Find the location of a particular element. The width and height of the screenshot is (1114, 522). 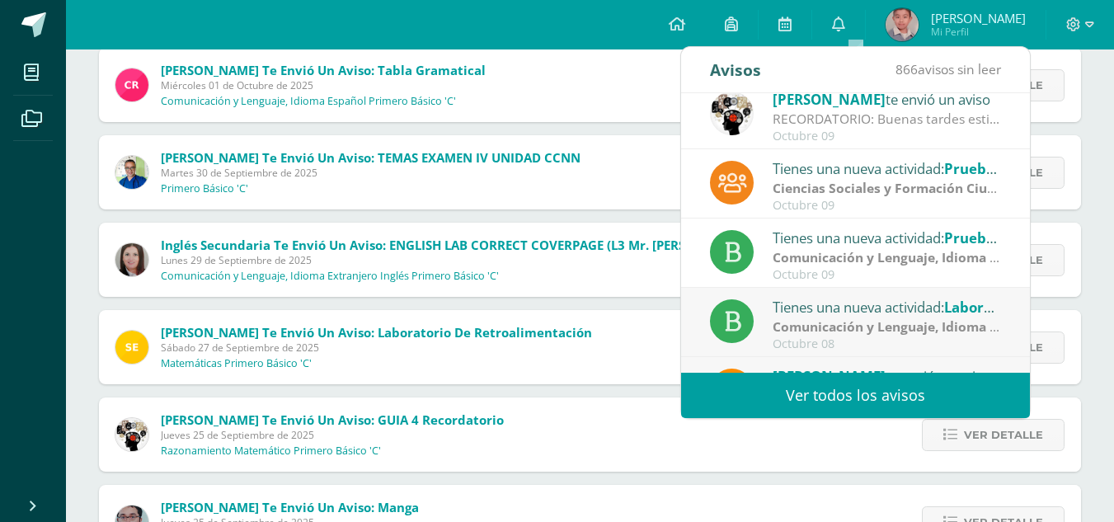

span: avisos sin leer is located at coordinates (948, 69).